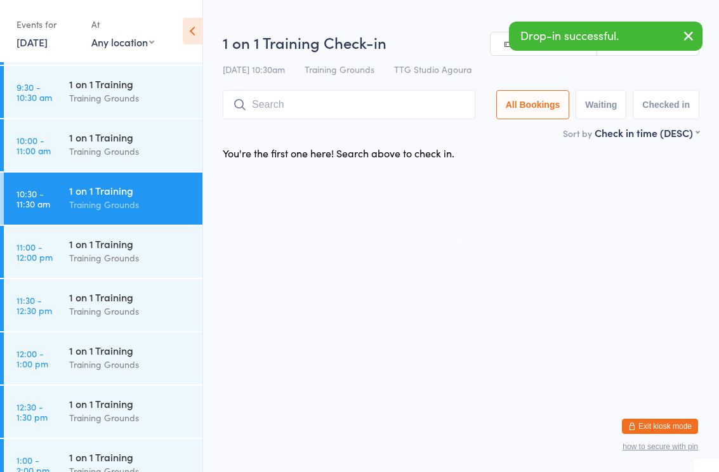  What do you see at coordinates (122, 42) in the screenshot?
I see `div: Any location` at bounding box center [122, 42].